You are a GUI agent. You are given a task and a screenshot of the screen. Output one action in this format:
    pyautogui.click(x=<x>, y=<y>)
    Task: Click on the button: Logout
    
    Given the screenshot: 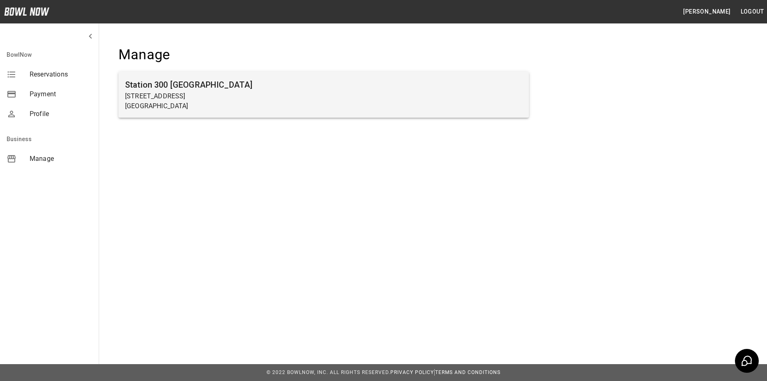 What is the action you would take?
    pyautogui.click(x=752, y=12)
    